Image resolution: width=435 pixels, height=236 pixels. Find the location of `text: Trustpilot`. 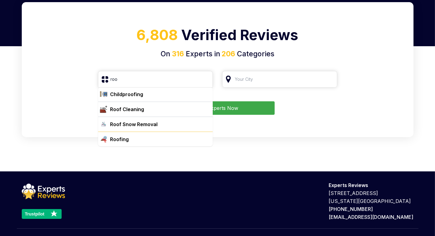

text: Trustpilot is located at coordinates (35, 214).